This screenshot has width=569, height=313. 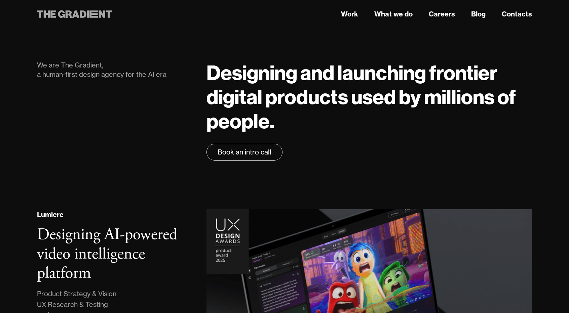 I want to click on a: Contacts, so click(x=517, y=14).